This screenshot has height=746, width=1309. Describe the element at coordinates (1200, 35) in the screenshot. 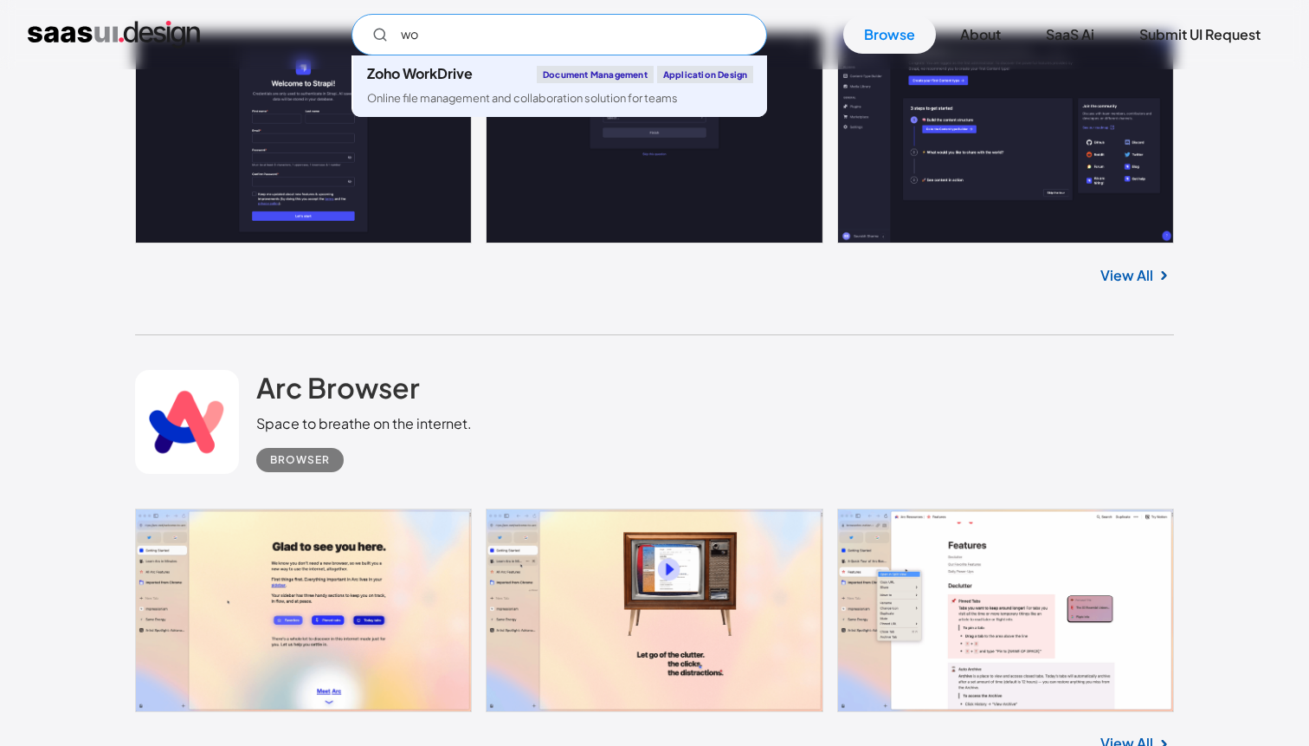

I see `a: Submit UI Request` at that location.